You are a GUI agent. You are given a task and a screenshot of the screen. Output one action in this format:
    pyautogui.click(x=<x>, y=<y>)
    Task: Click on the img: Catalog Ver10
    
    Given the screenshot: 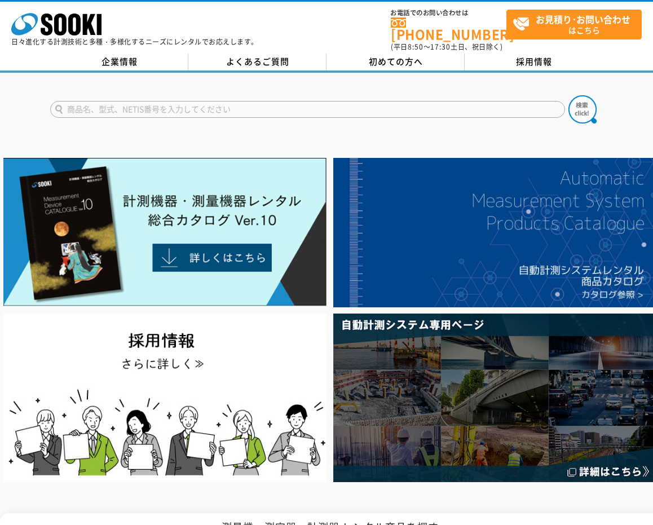 What is the action you would take?
    pyautogui.click(x=165, y=232)
    